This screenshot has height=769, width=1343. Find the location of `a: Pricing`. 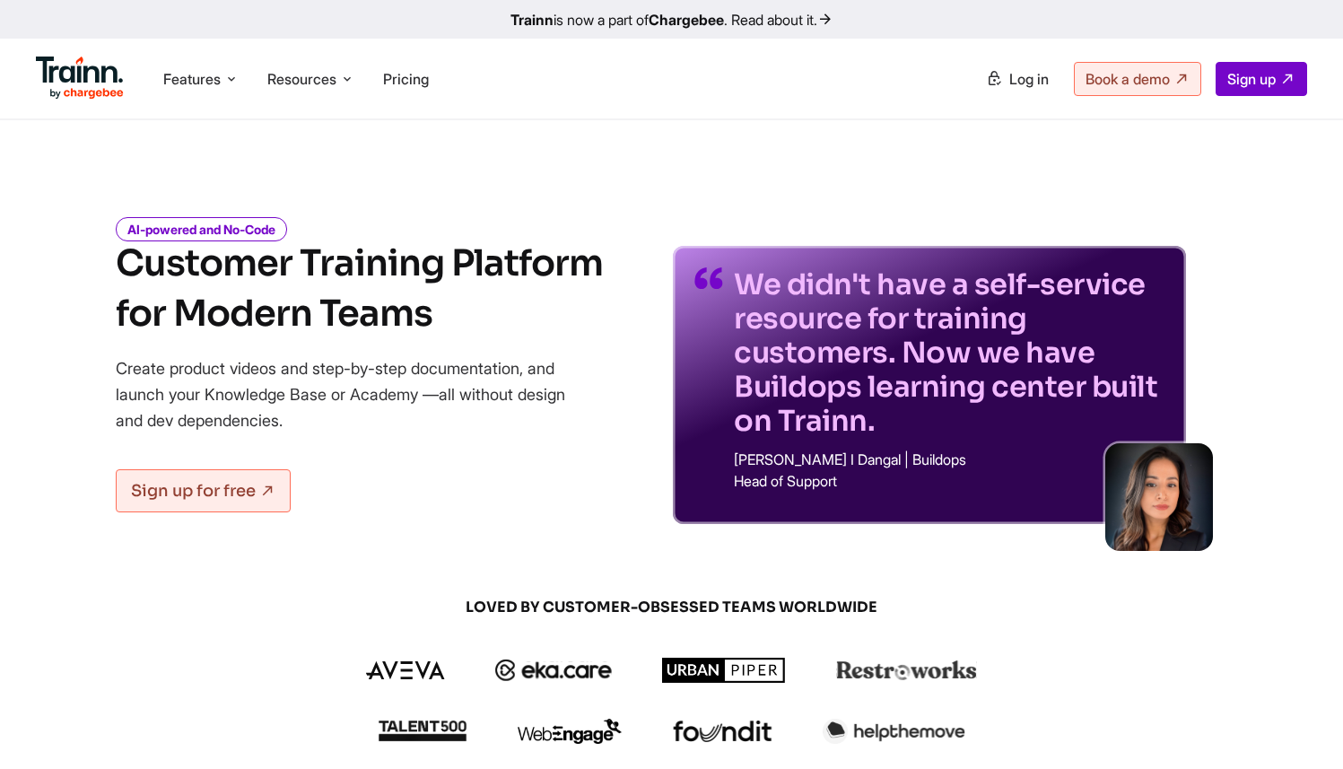

a: Pricing is located at coordinates (406, 79).